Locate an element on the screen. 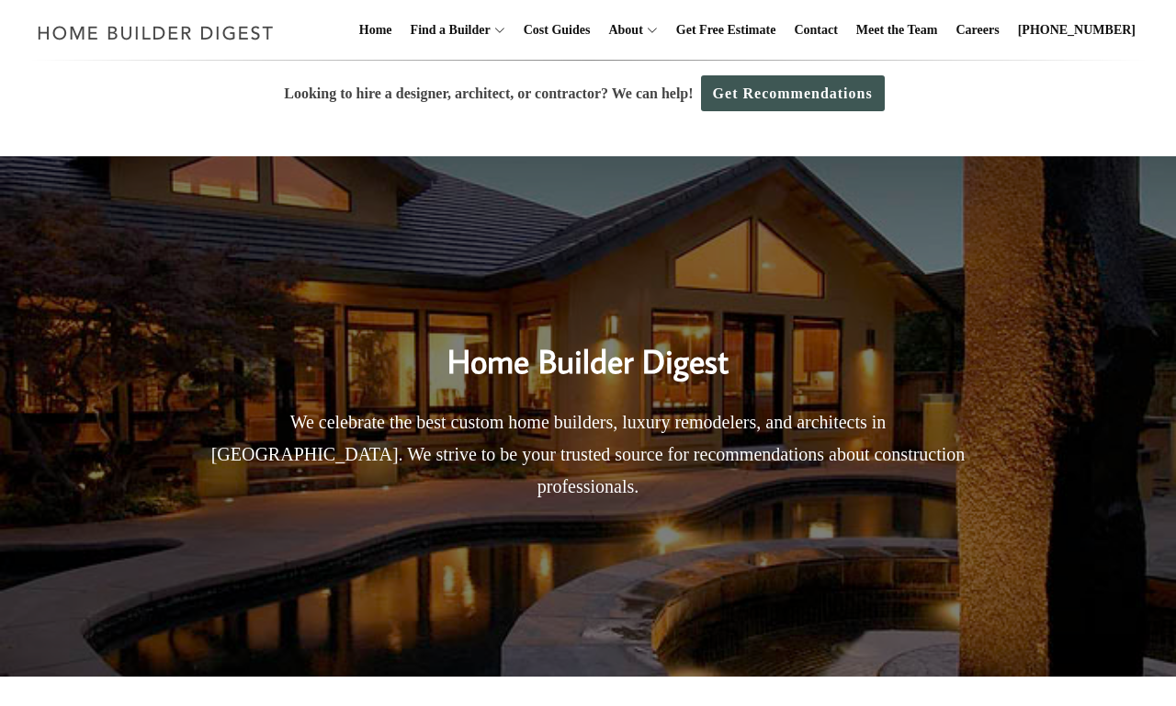  p: We celebrate the best custom home builders, luxury remodelers, and architects in [GEOGRAPHIC_DATA... is located at coordinates (588, 454).